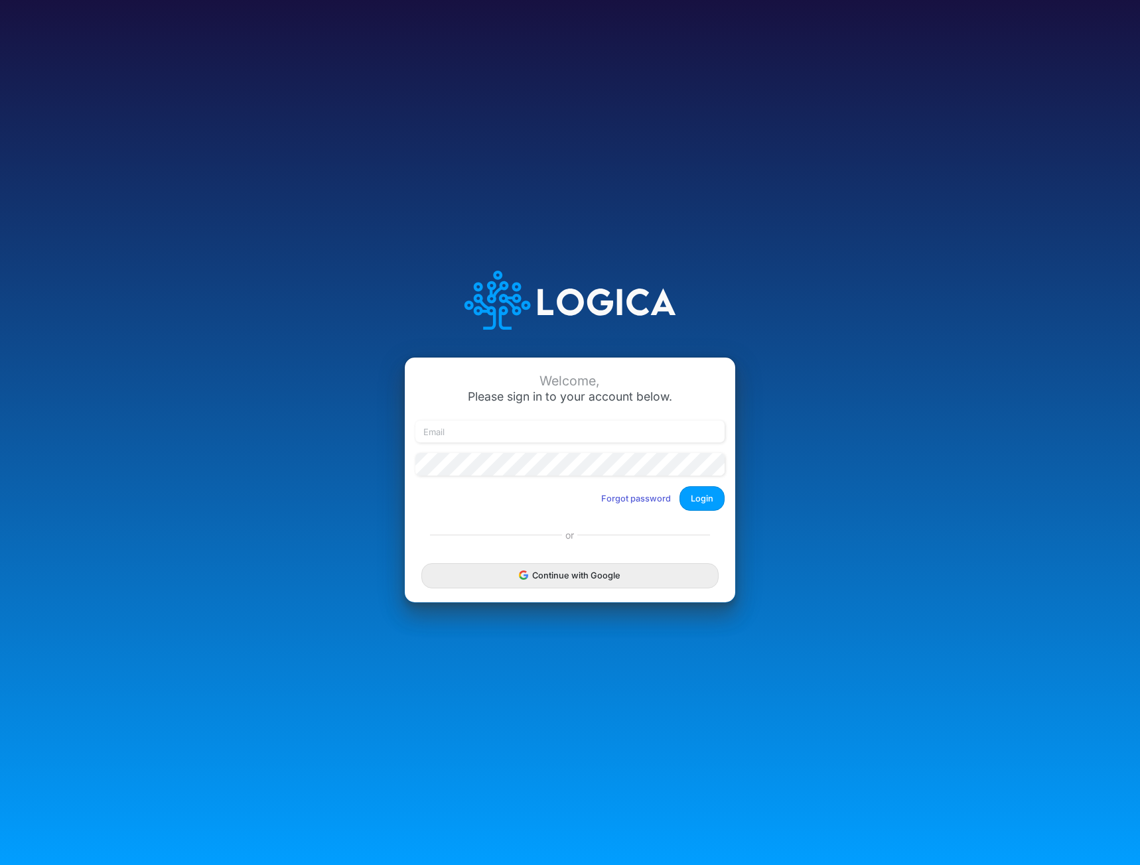  Describe the element at coordinates (570, 381) in the screenshot. I see `div: Welcome,` at that location.